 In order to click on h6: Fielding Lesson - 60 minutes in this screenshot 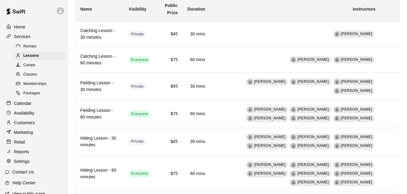, I will do `click(99, 114)`.